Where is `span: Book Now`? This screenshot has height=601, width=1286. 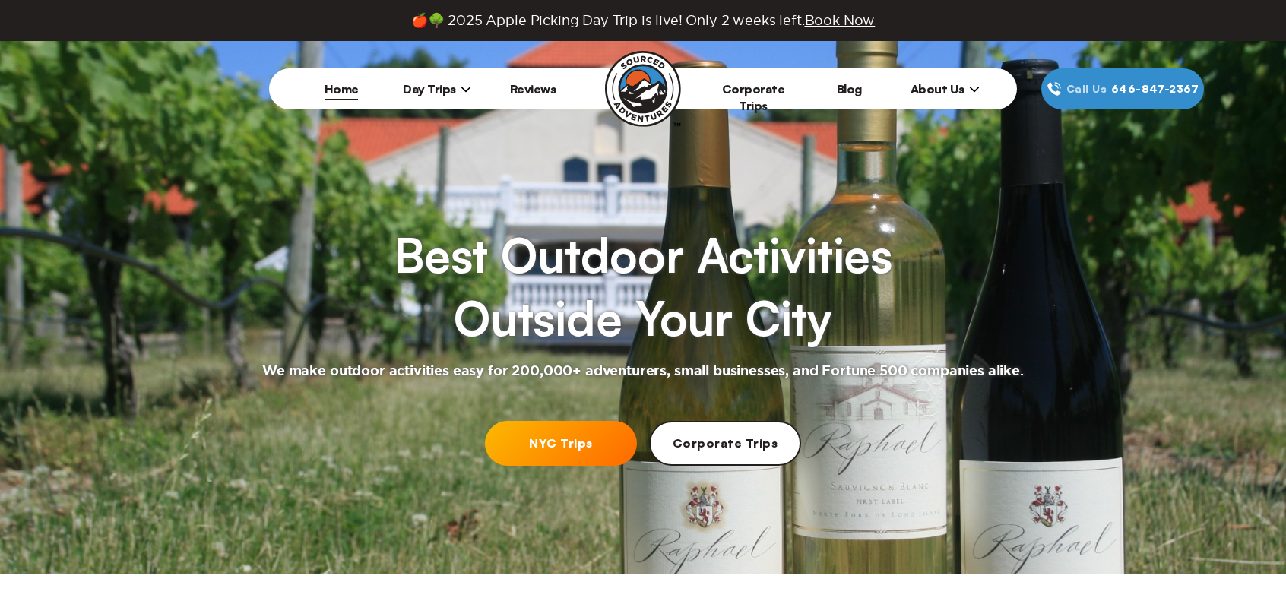
span: Book Now is located at coordinates (840, 20).